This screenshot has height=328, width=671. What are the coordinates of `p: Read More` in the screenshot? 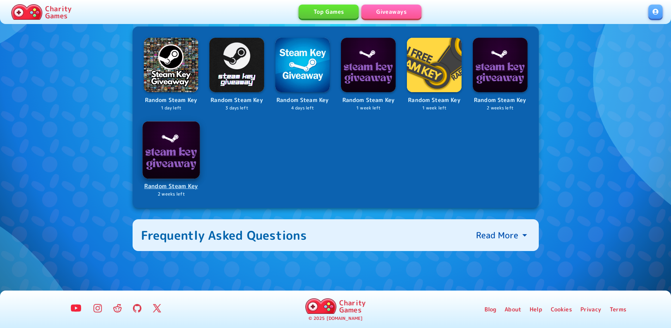 It's located at (497, 235).